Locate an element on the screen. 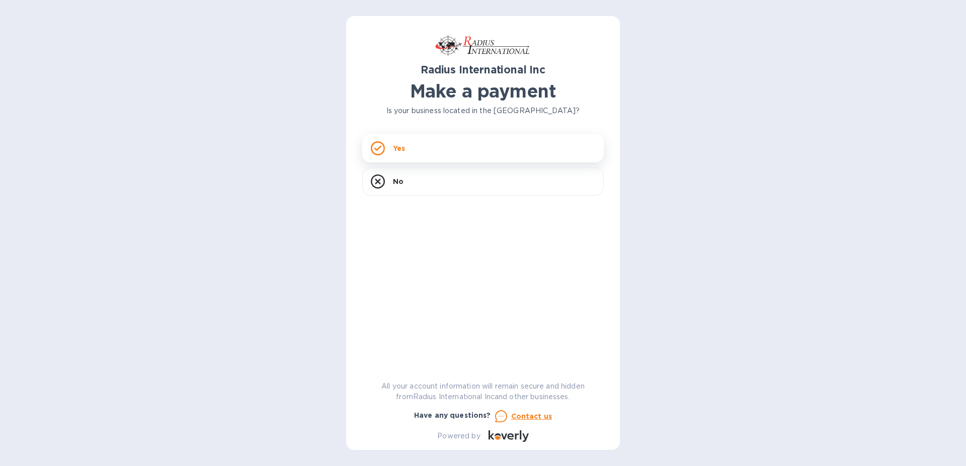 This screenshot has width=966, height=466. b: Have any questions? is located at coordinates (452, 416).